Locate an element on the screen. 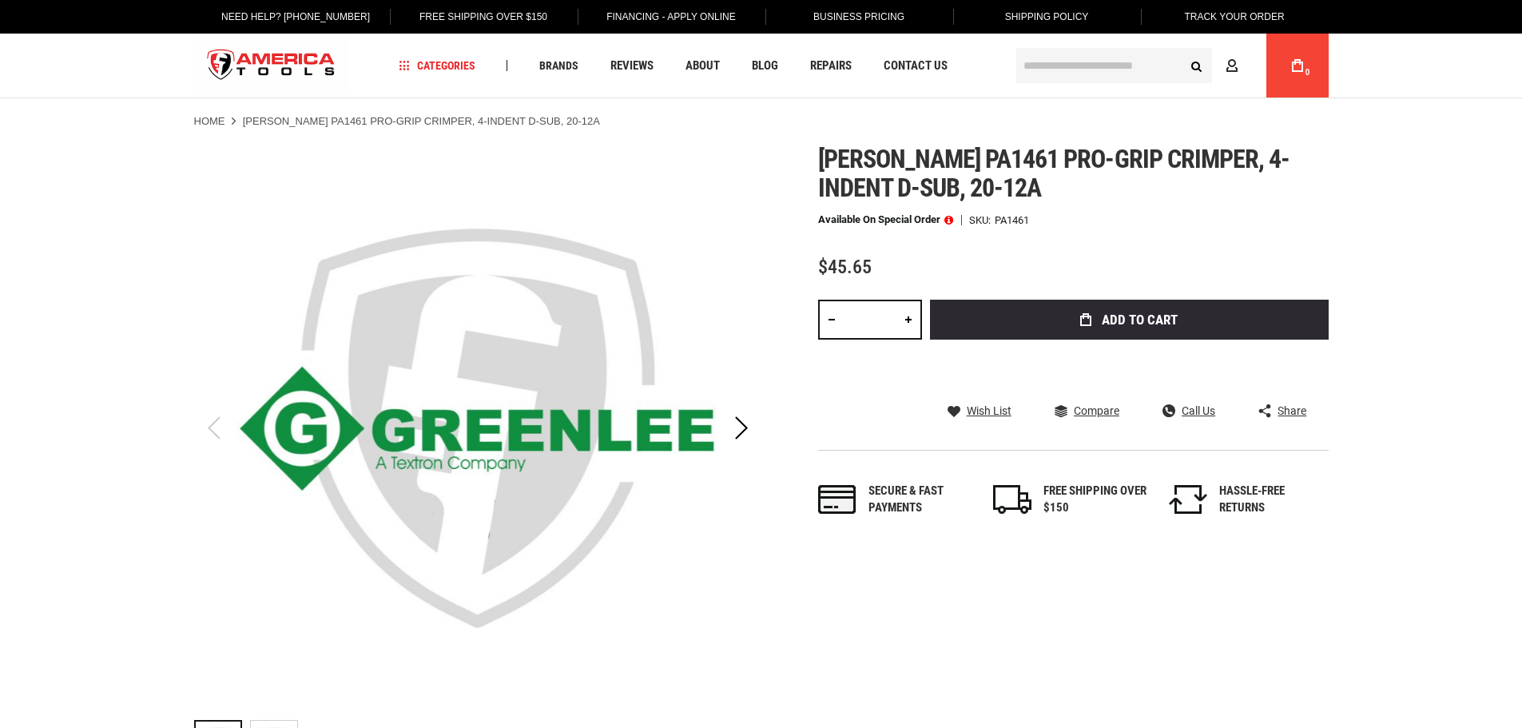  span: Share is located at coordinates (1292, 411).